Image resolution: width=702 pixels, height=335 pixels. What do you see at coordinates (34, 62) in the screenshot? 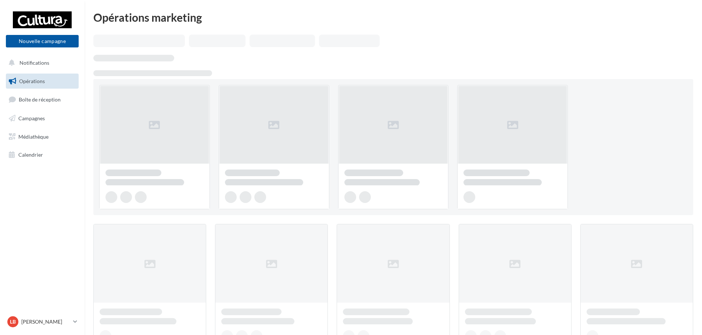
I see `span: Notifications` at bounding box center [34, 62].